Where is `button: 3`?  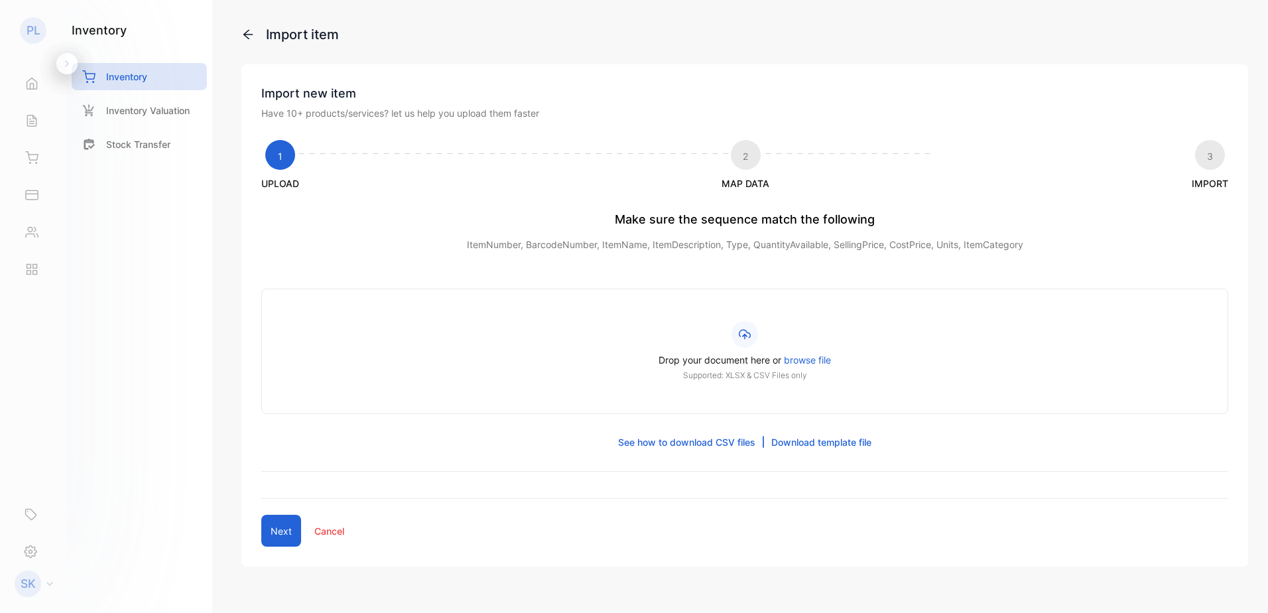
button: 3 is located at coordinates (1210, 156).